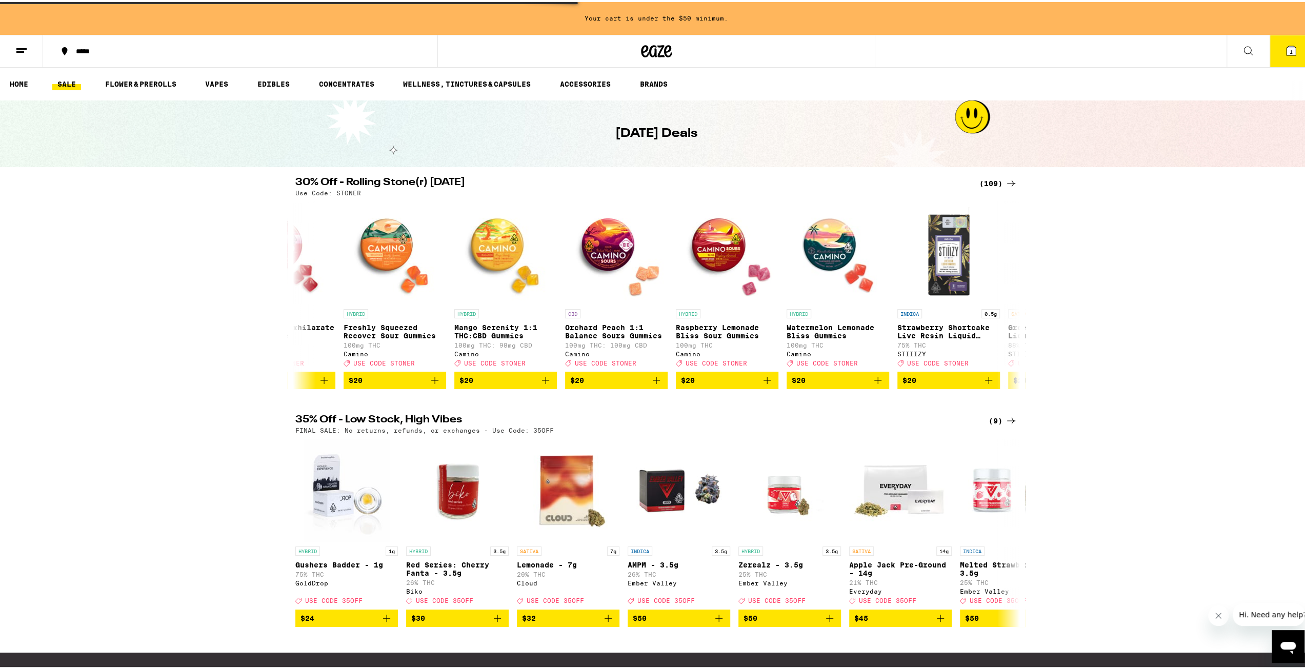 The width and height of the screenshot is (1305, 669). Describe the element at coordinates (1003, 419) in the screenshot. I see `div: (9)` at that location.